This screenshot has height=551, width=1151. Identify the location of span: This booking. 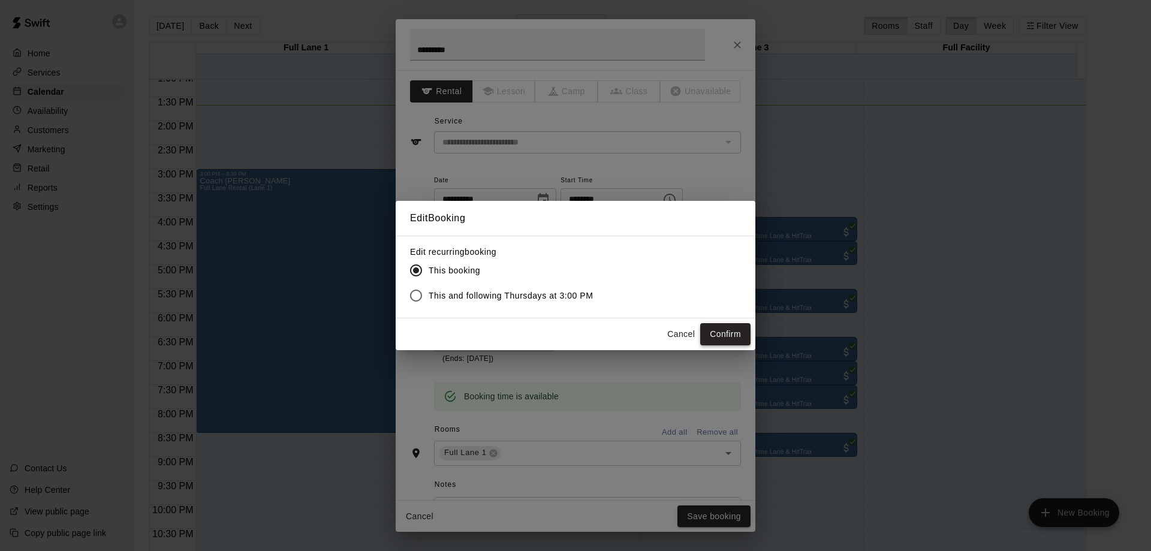
(454, 270).